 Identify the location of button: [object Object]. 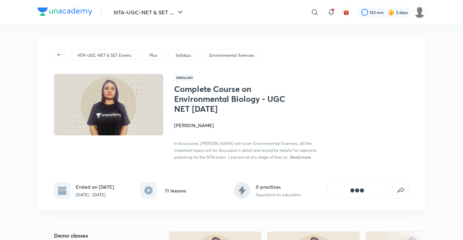
(357, 190).